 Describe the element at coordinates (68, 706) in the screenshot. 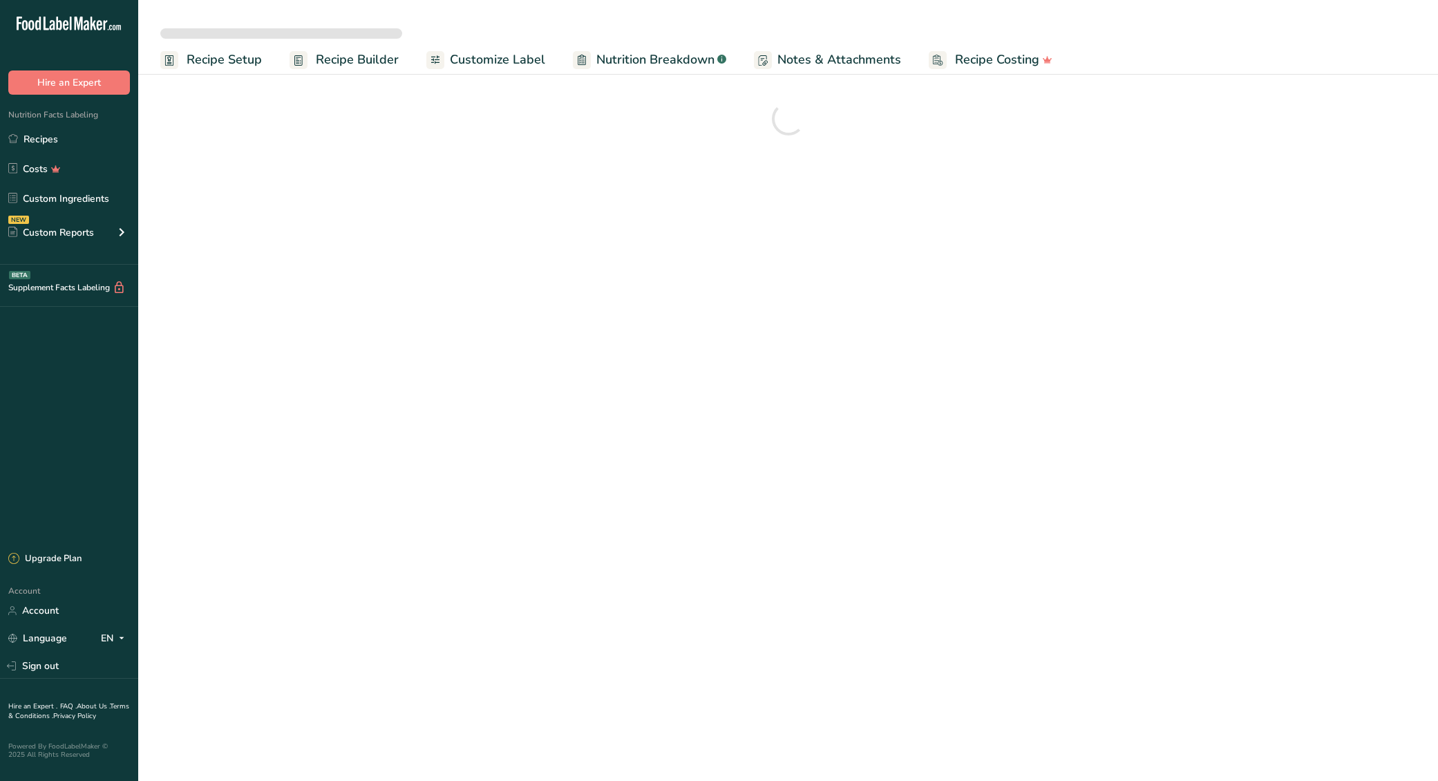

I see `a: FAQ .` at that location.